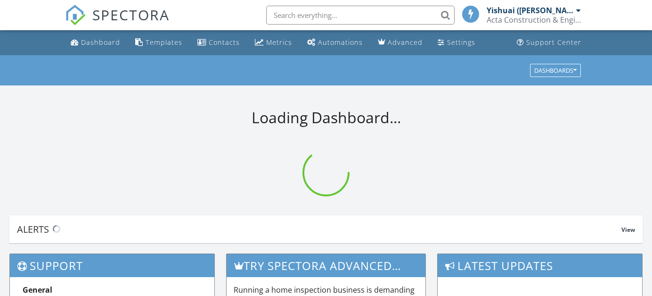 The width and height of the screenshot is (652, 296). Describe the element at coordinates (335, 42) in the screenshot. I see `a: Automations (Basic)` at that location.